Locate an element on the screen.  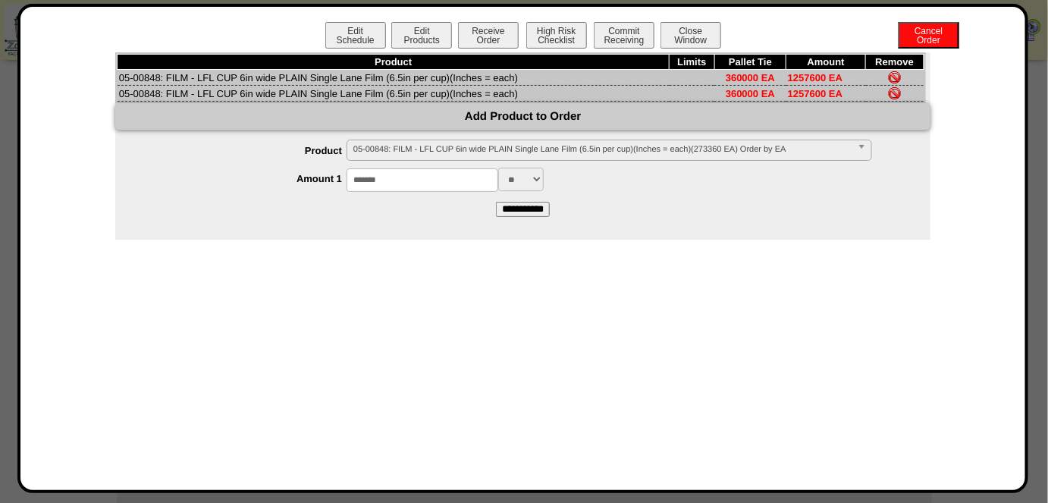
button: High RiskChecklist is located at coordinates (557, 35).